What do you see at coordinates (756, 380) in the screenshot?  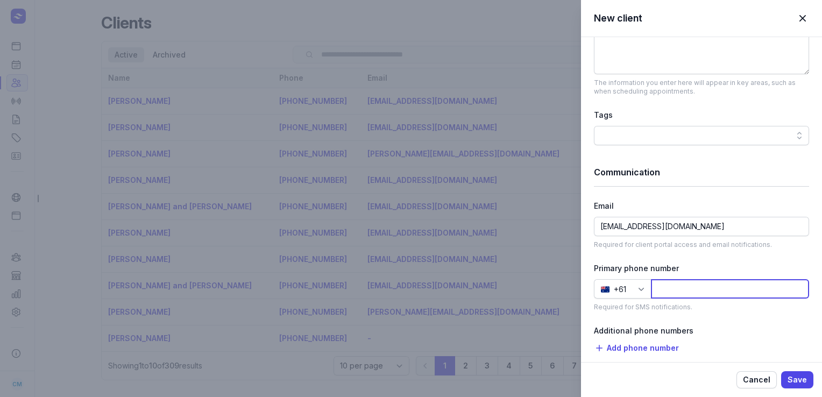 I see `span: Cancel` at bounding box center [756, 380].